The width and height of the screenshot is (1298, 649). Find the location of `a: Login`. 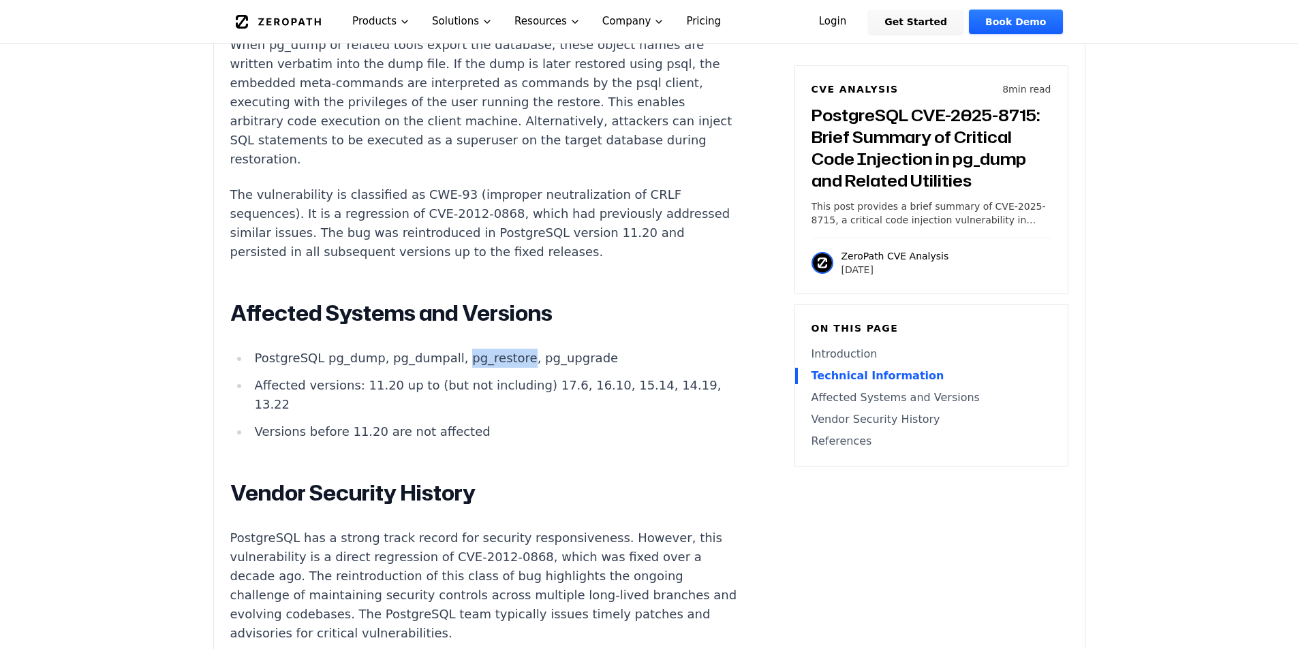

a: Login is located at coordinates (832, 22).